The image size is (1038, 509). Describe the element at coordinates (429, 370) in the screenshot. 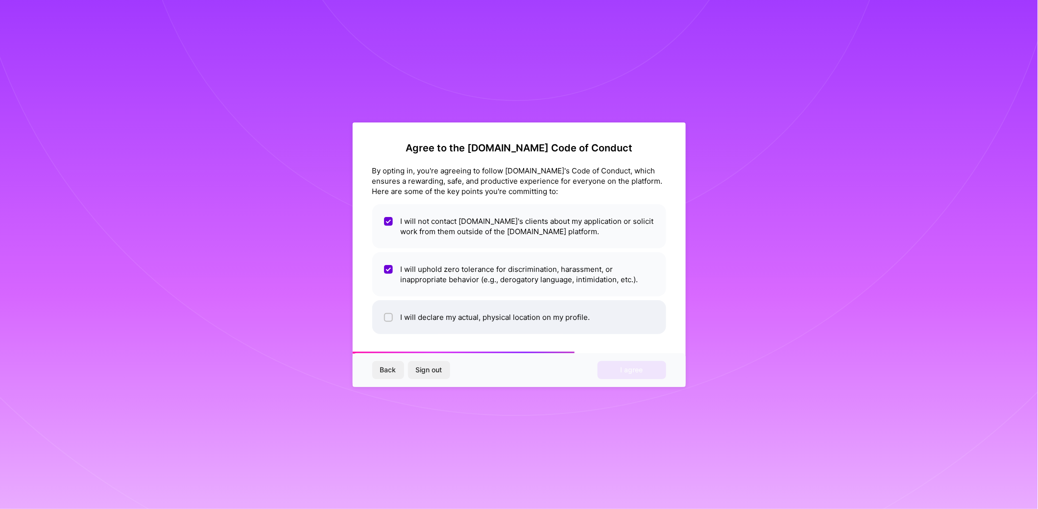

I see `span: Sign out` at that location.